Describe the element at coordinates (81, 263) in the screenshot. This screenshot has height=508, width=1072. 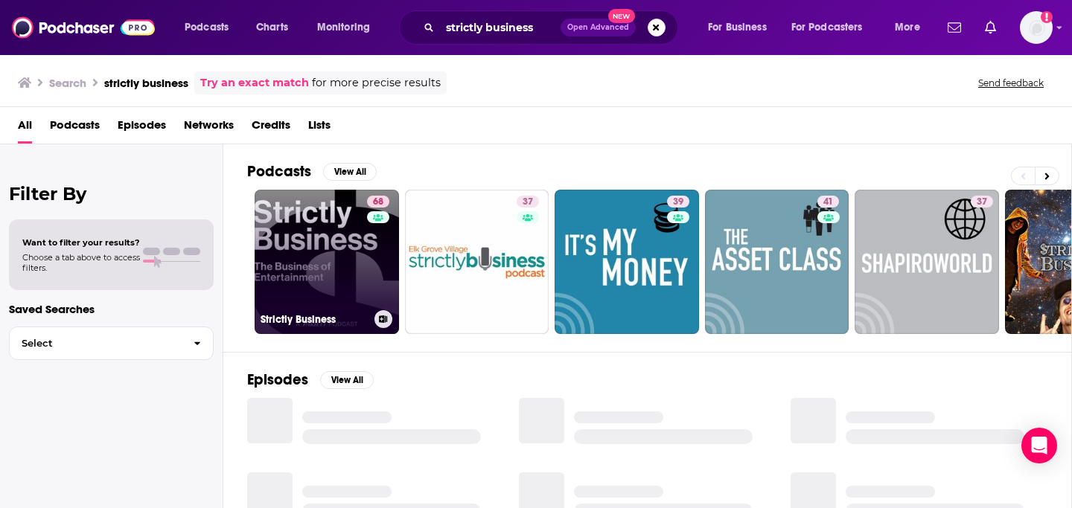
I see `span: Choose a tab above to access filters.` at that location.